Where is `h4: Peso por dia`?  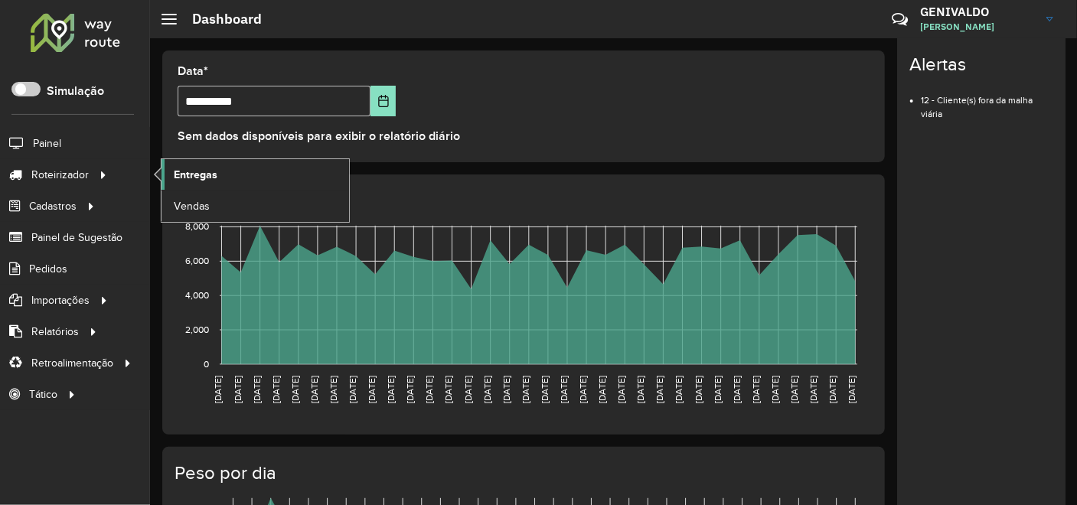
h4: Peso por dia is located at coordinates (522, 473).